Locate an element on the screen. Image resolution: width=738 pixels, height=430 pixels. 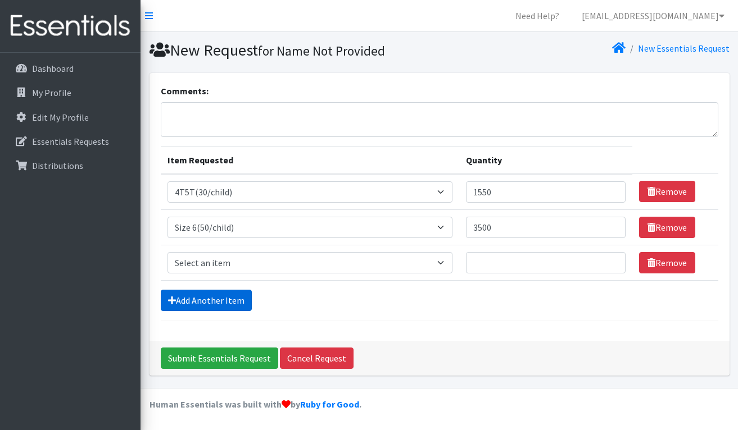
p: Essentials Requests is located at coordinates (70, 142).